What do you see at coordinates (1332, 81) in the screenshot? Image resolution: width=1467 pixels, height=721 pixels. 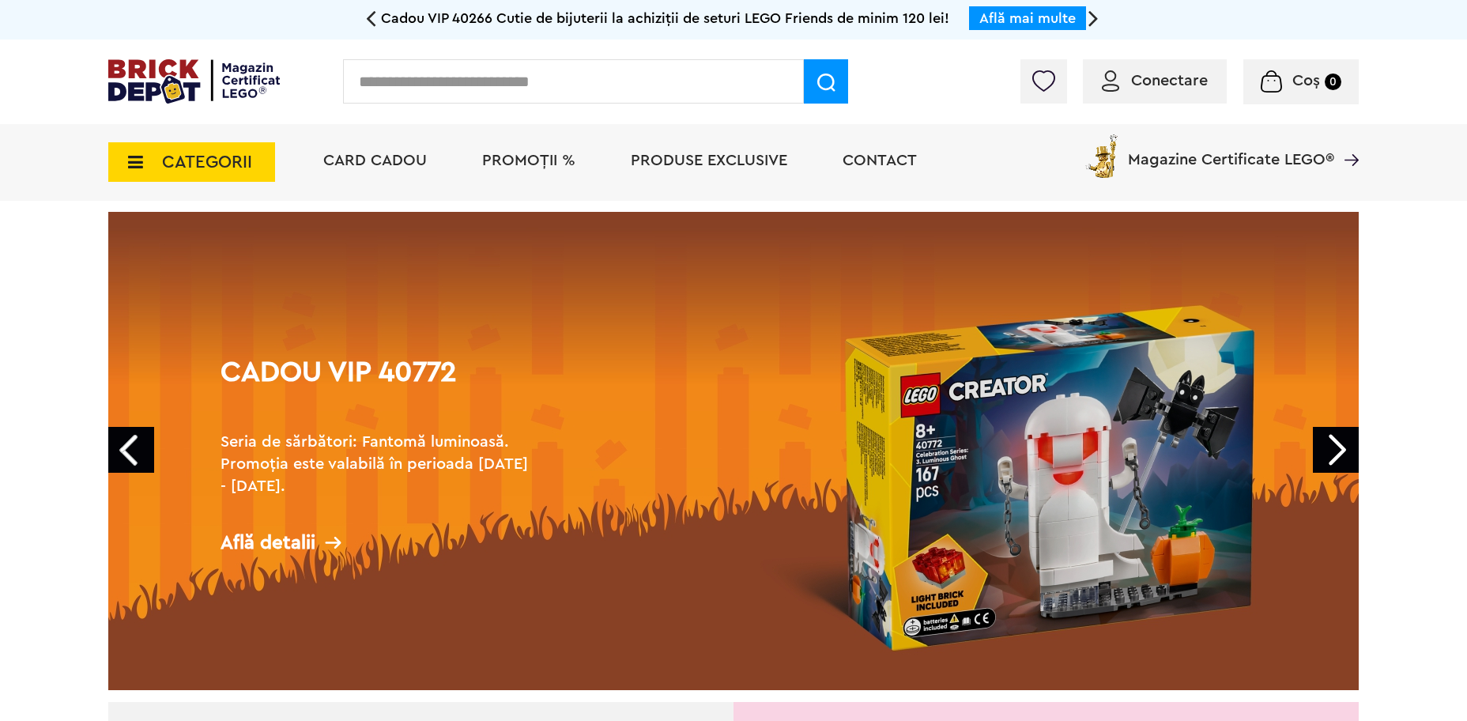 I see `small: 0` at bounding box center [1332, 81].